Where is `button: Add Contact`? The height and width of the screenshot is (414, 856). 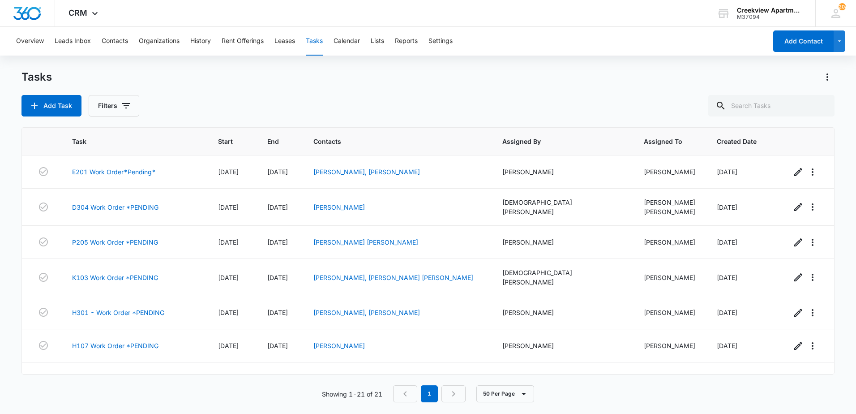
button: Add Contact is located at coordinates (804, 41).